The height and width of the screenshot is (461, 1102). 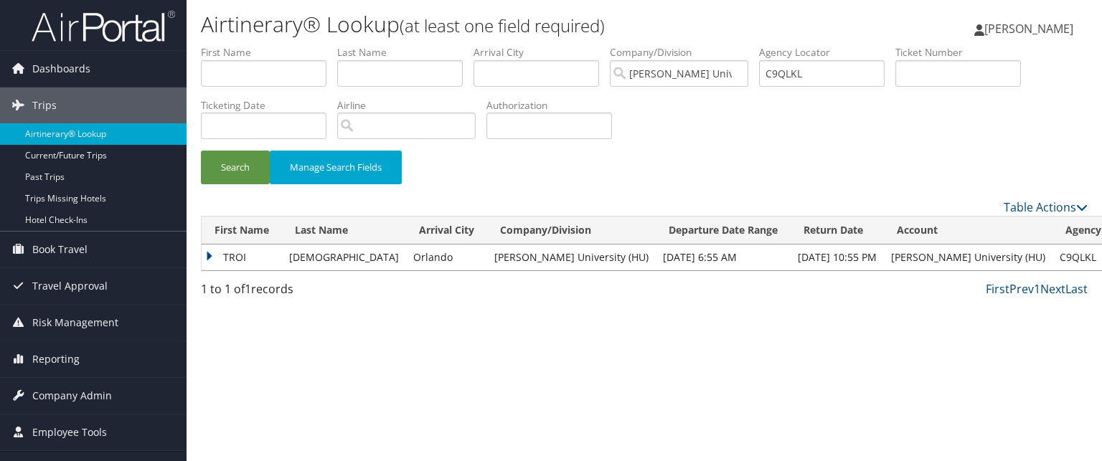 I want to click on span: Risk Management, so click(x=75, y=323).